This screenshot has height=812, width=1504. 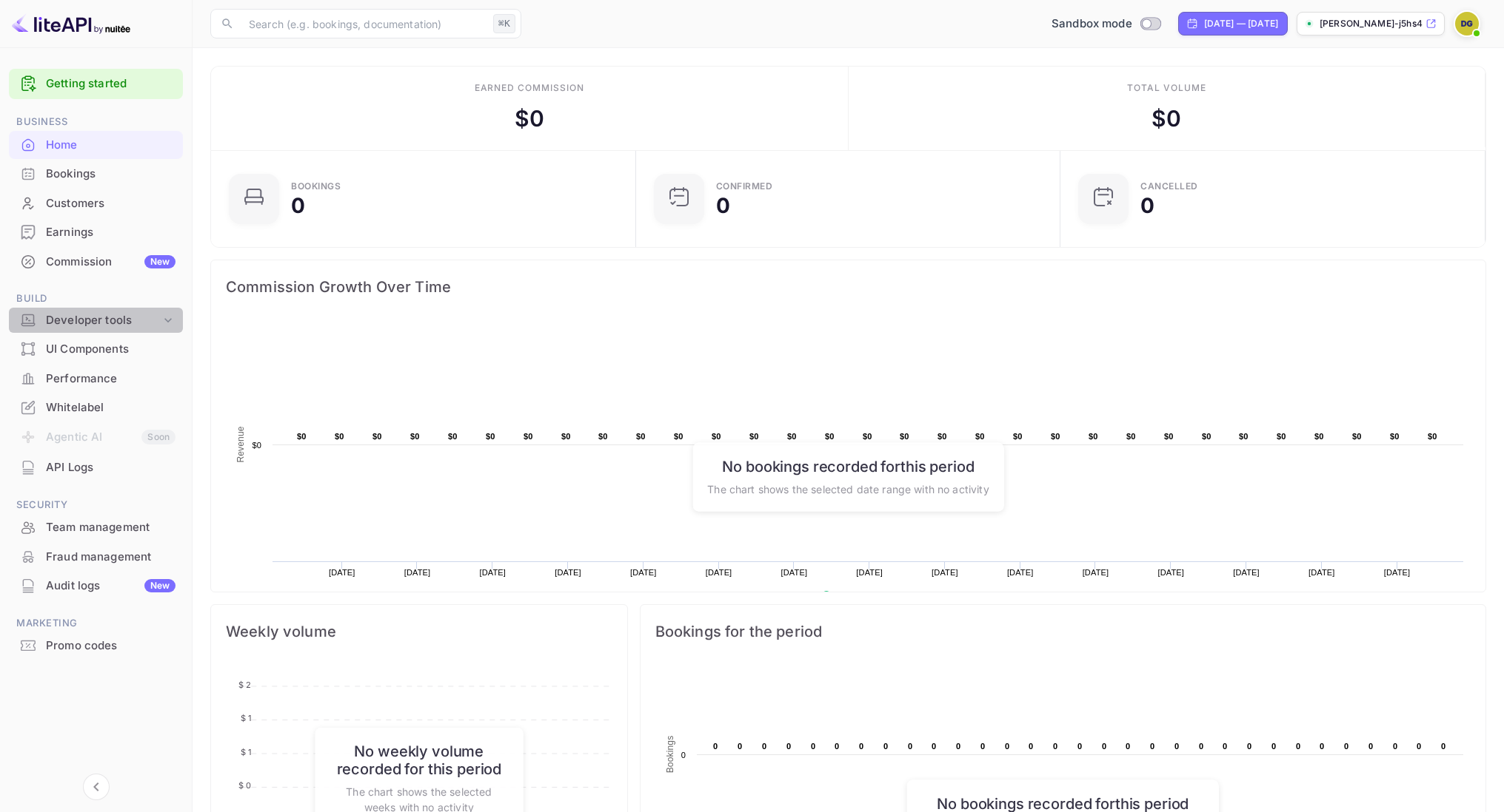 I want to click on span: Business, so click(x=96, y=122).